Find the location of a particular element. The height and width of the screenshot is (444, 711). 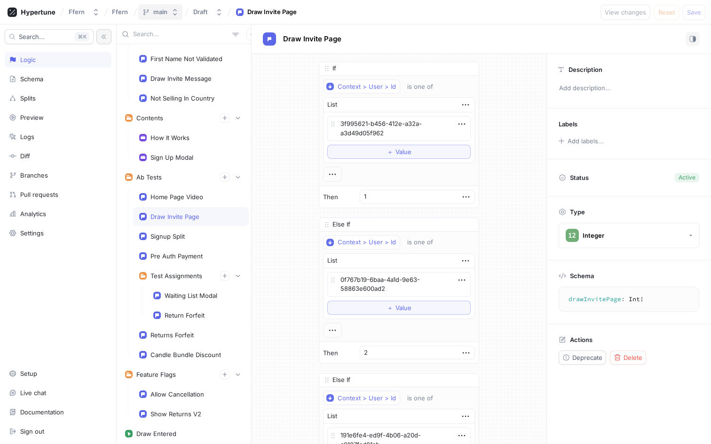

button: main is located at coordinates (160, 12).